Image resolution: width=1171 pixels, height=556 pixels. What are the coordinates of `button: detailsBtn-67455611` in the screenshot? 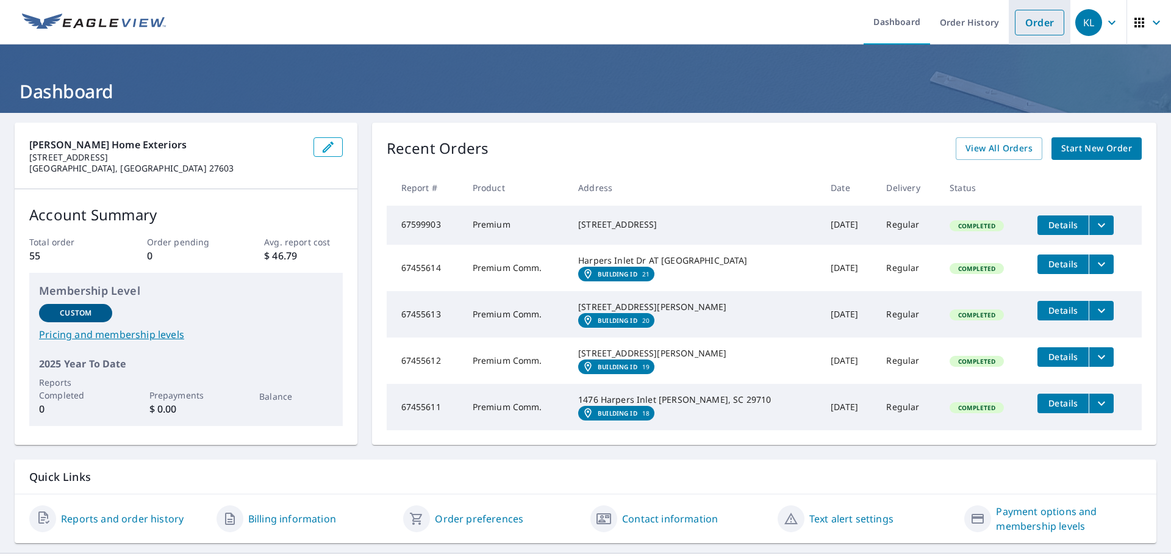 It's located at (1063, 403).